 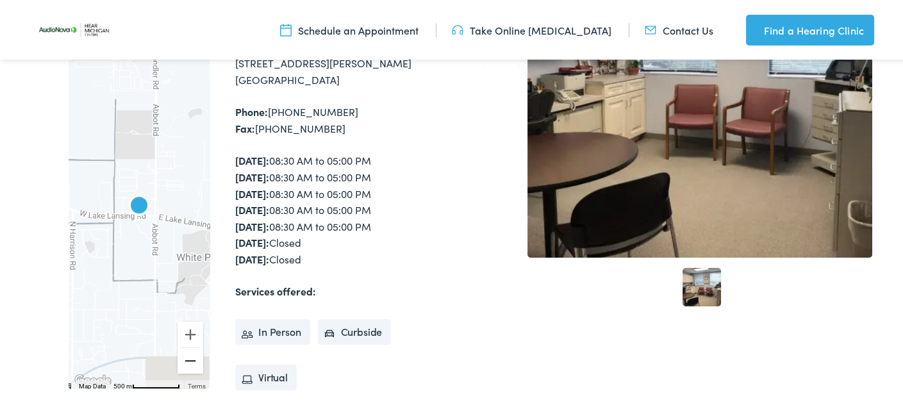 What do you see at coordinates (354, 330) in the screenshot?
I see `li: Curbside` at bounding box center [354, 330].